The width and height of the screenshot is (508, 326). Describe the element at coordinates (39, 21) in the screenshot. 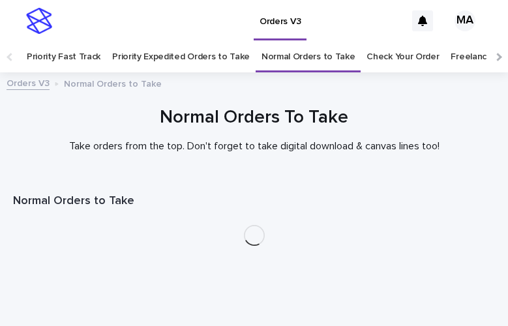

I see `img: stacker-logo-s-only.png` at that location.